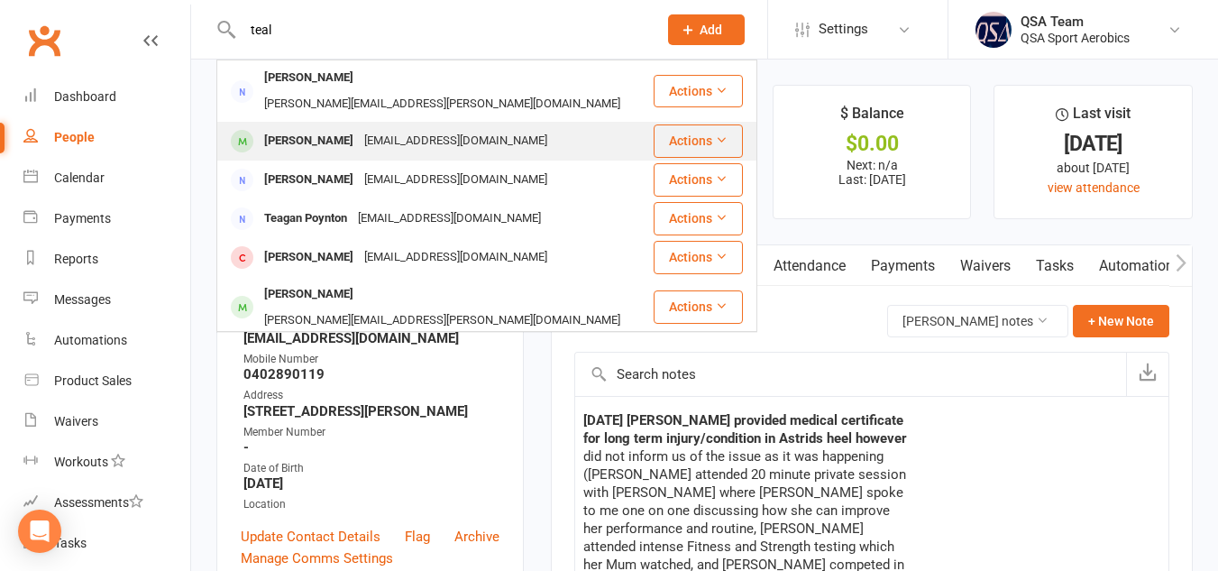 The image size is (1218, 571). I want to click on div: QSA Team, so click(1075, 22).